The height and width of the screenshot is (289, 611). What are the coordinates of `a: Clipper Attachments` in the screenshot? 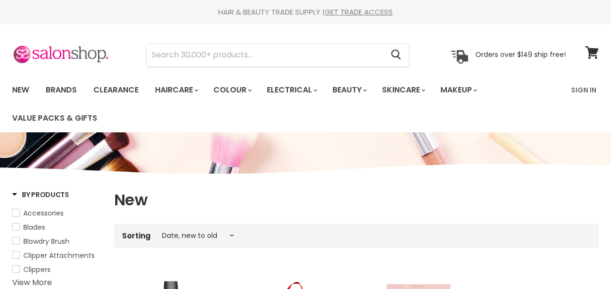 It's located at (57, 255).